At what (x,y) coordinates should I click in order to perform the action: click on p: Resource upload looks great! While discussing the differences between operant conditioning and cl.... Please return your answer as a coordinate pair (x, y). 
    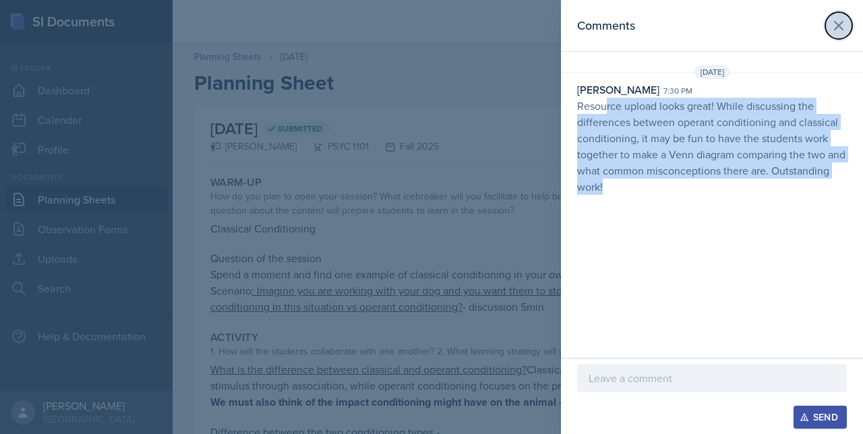
    Looking at the image, I should click on (712, 146).